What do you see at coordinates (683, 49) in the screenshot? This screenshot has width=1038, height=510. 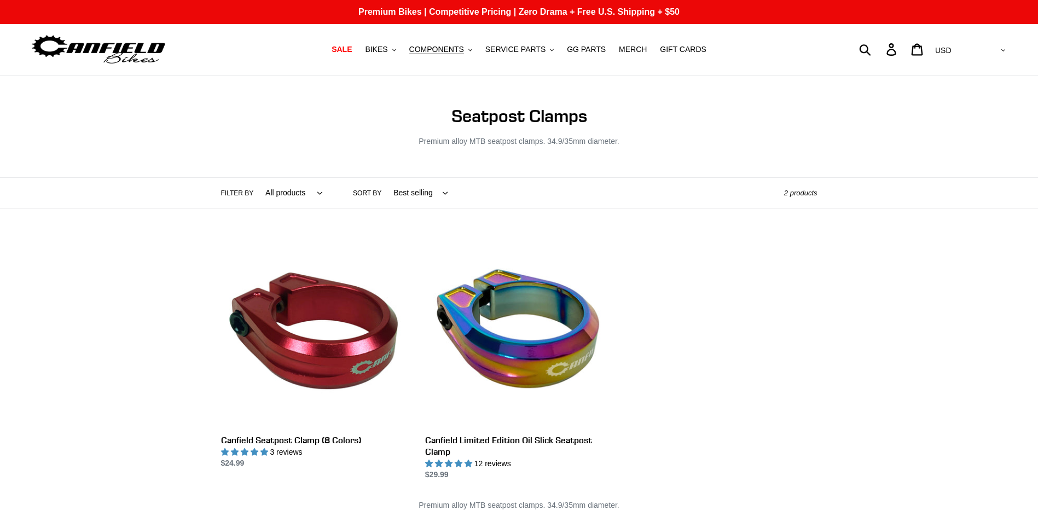 I see `a: GIFT CARDS` at bounding box center [683, 49].